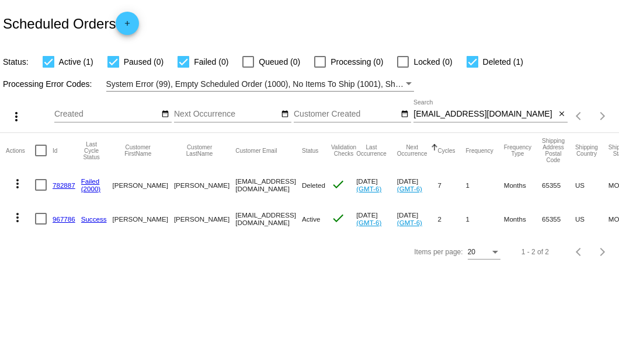 This screenshot has width=619, height=354. What do you see at coordinates (64, 219) in the screenshot?
I see `a: 967786` at bounding box center [64, 219].